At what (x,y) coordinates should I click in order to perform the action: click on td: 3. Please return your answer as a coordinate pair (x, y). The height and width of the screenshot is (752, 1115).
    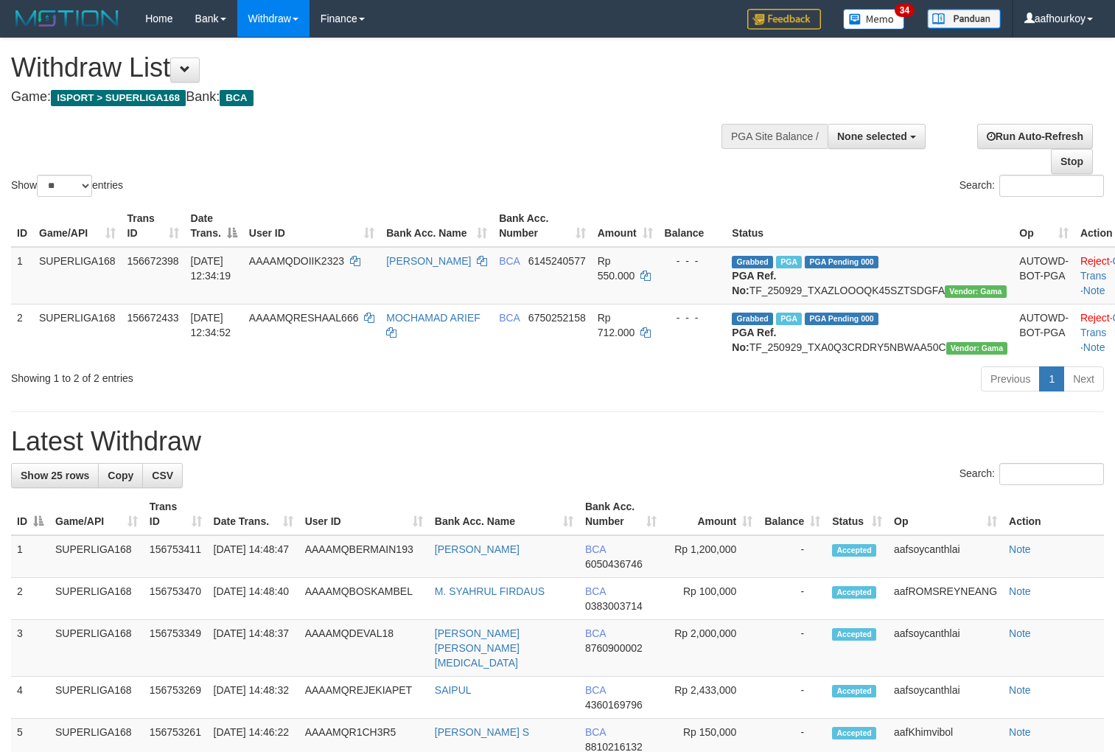
    Looking at the image, I should click on (30, 648).